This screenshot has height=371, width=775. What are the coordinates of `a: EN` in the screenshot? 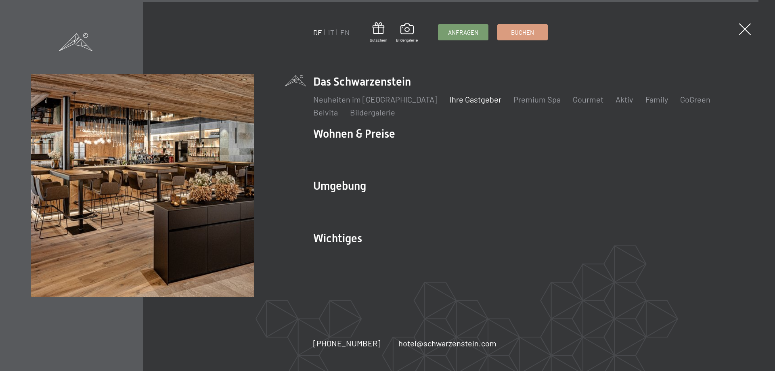 It's located at (345, 32).